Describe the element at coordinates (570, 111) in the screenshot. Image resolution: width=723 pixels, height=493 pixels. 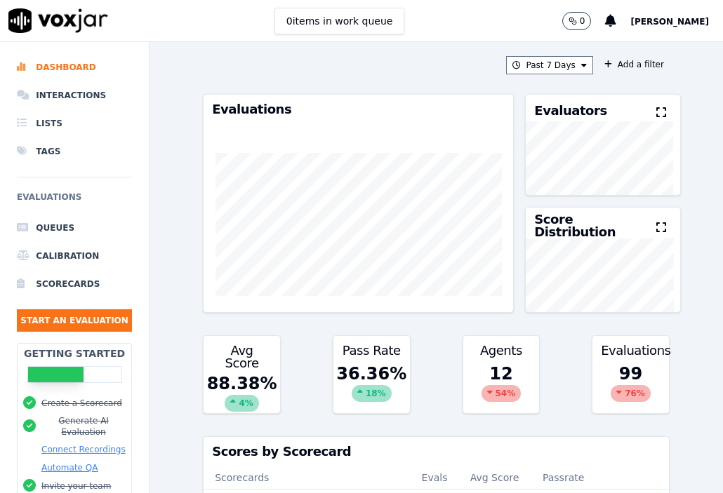
I see `h3: Evaluators` at that location.